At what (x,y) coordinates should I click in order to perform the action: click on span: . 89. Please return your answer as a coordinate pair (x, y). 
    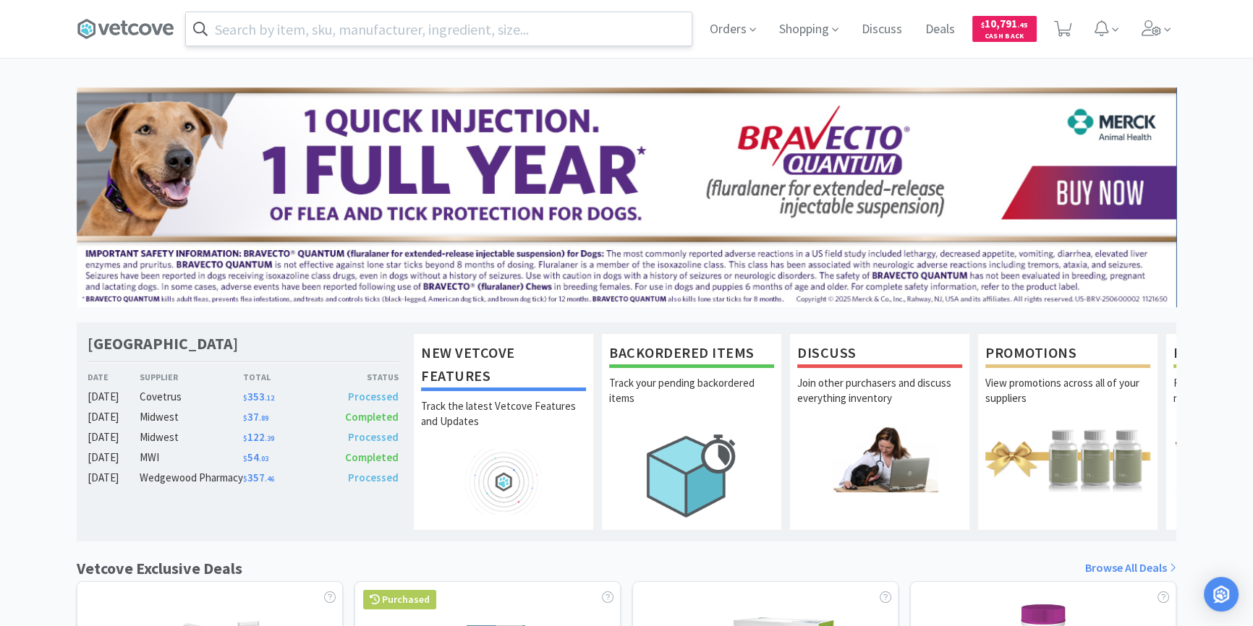
    Looking at the image, I should click on (263, 418).